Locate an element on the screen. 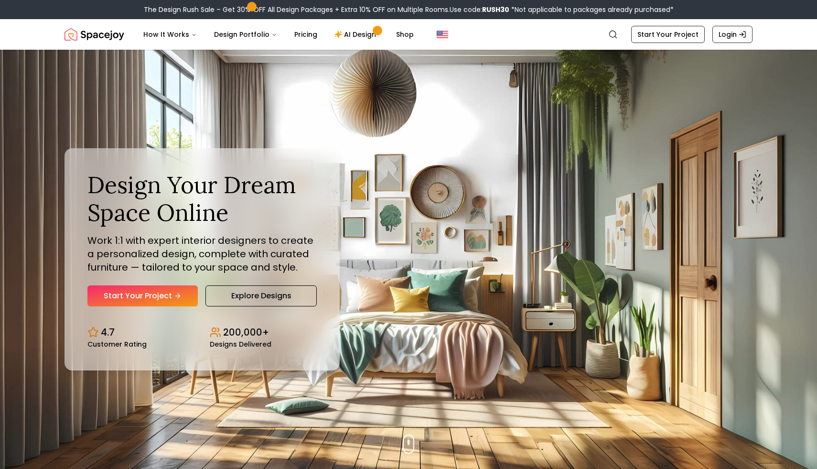 The image size is (817, 469). div: Design stats is located at coordinates (202, 333).